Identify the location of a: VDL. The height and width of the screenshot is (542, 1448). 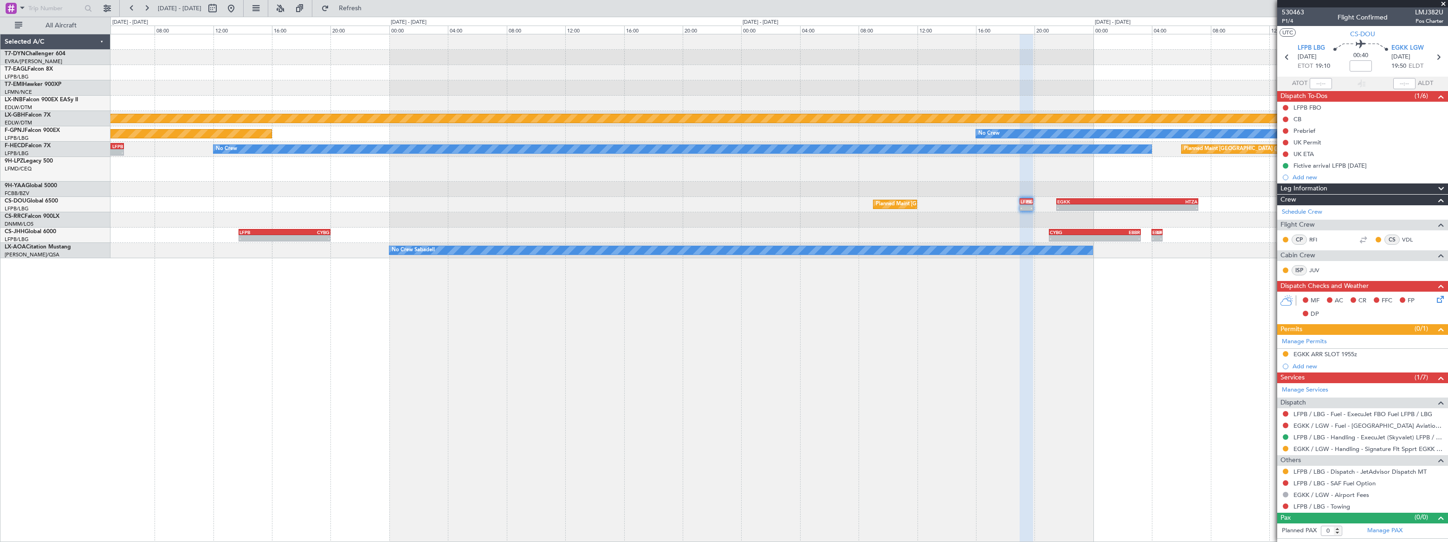
(1413, 240).